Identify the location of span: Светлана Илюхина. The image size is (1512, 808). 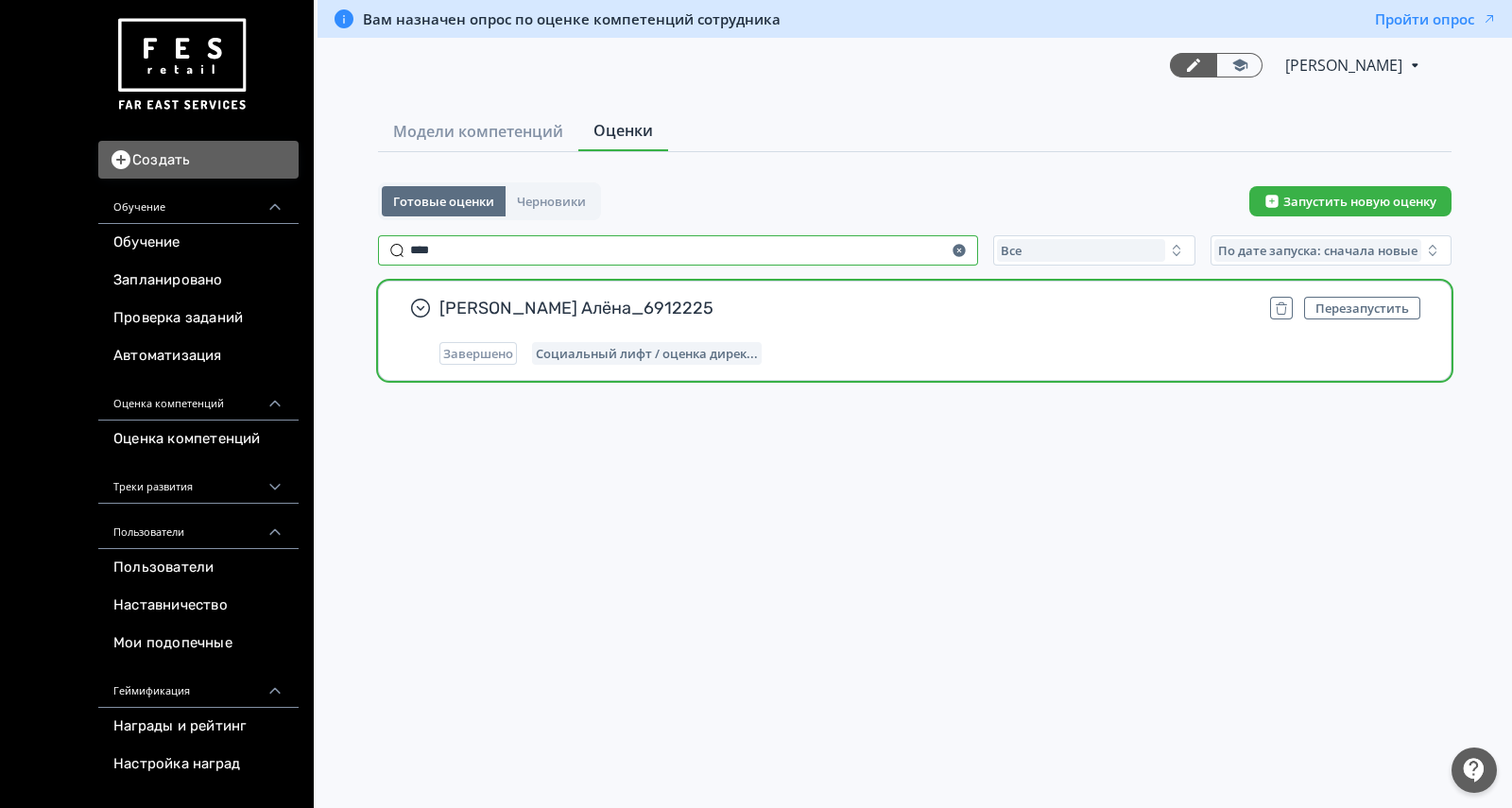
(1345, 65).